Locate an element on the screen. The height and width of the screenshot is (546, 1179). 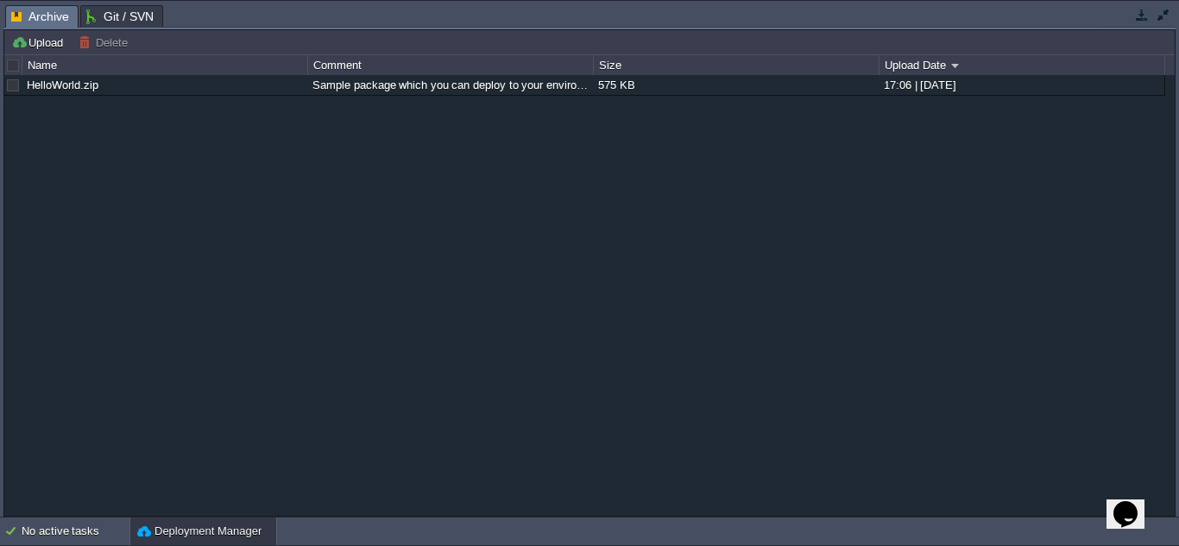
button: Deployment Manager is located at coordinates (199, 532).